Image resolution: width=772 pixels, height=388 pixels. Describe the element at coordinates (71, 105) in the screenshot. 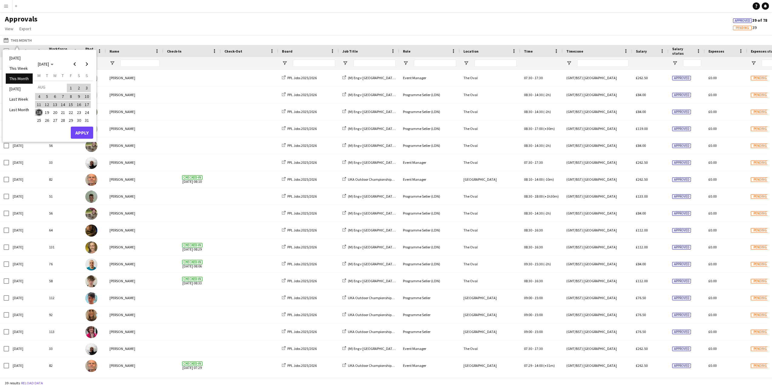

I see `button: 15-08-2025` at that location.